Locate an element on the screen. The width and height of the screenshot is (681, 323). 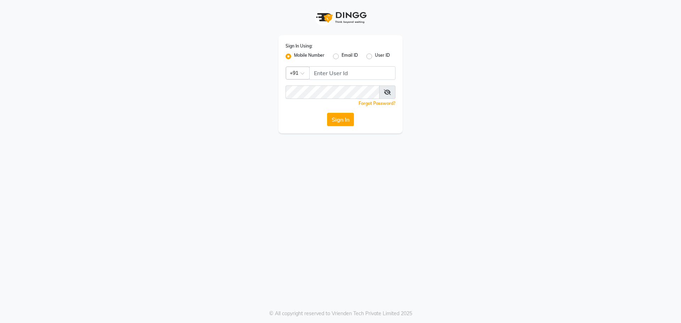
a: Forgot Password? is located at coordinates (377, 103).